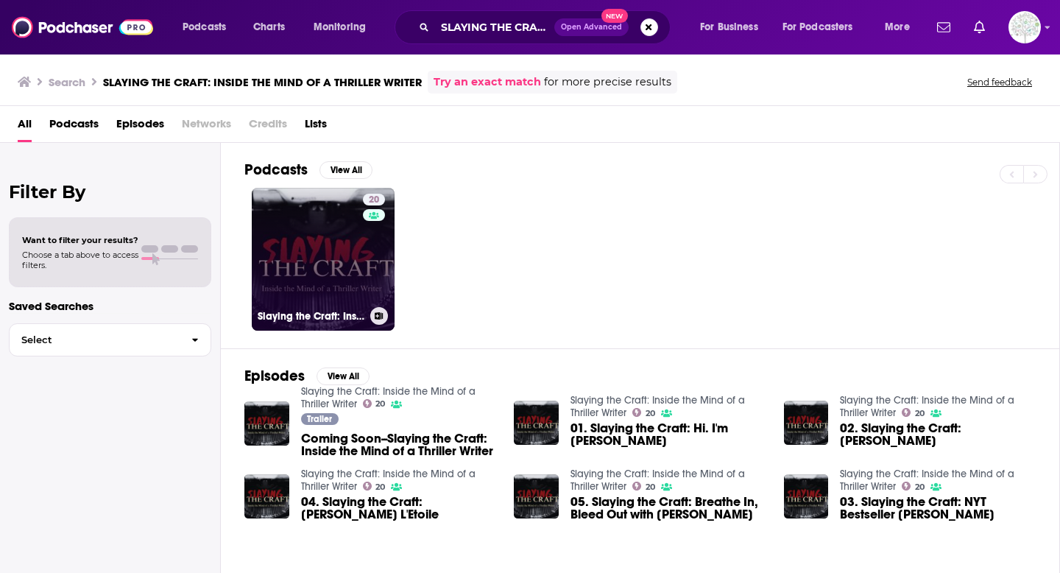  I want to click on a: PodcastsView All, so click(309, 169).